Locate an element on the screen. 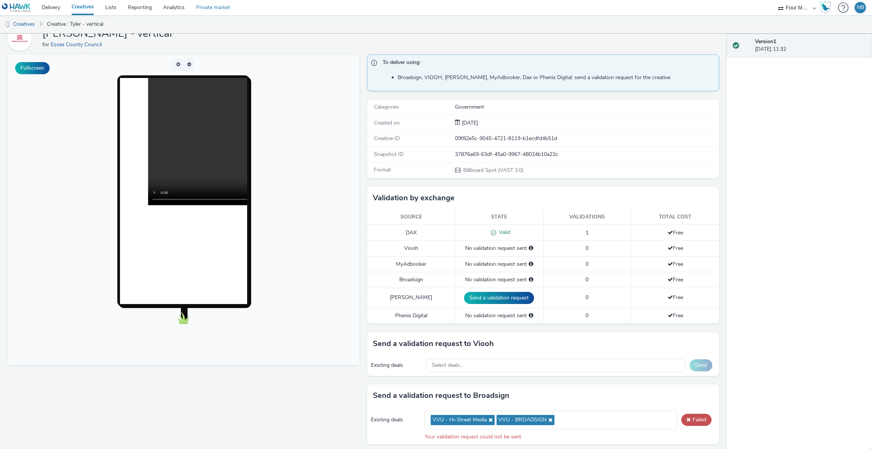 Image resolution: width=872 pixels, height=449 pixels. div: Please select a deal below and click on Send to send a validation request to Broadsign. is located at coordinates (531, 280).